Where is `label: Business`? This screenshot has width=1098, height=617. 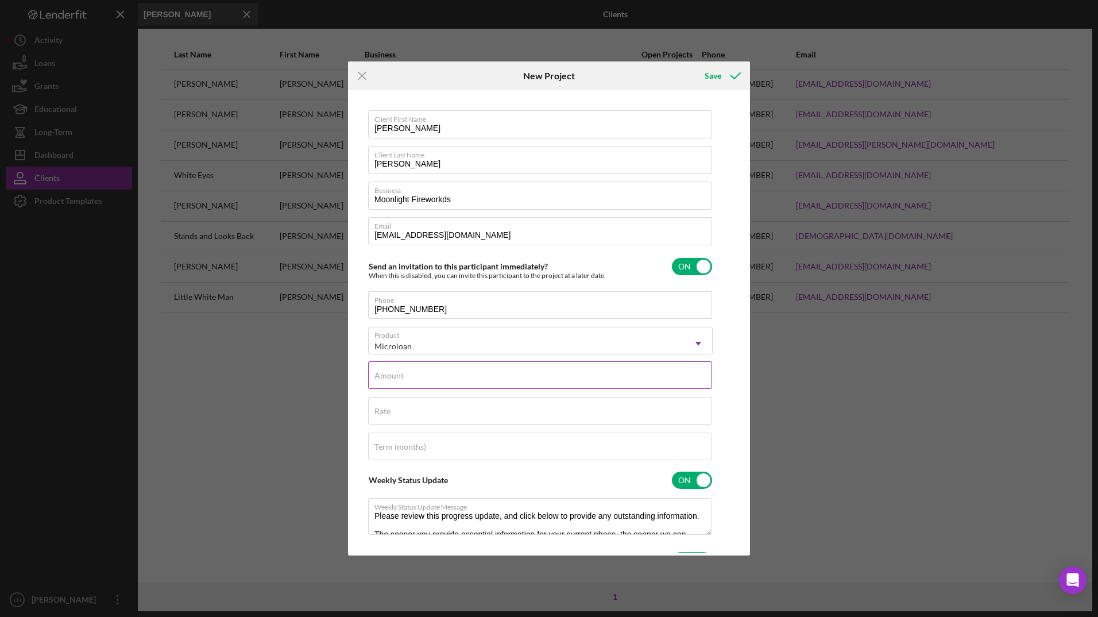
label: Business is located at coordinates (543, 188).